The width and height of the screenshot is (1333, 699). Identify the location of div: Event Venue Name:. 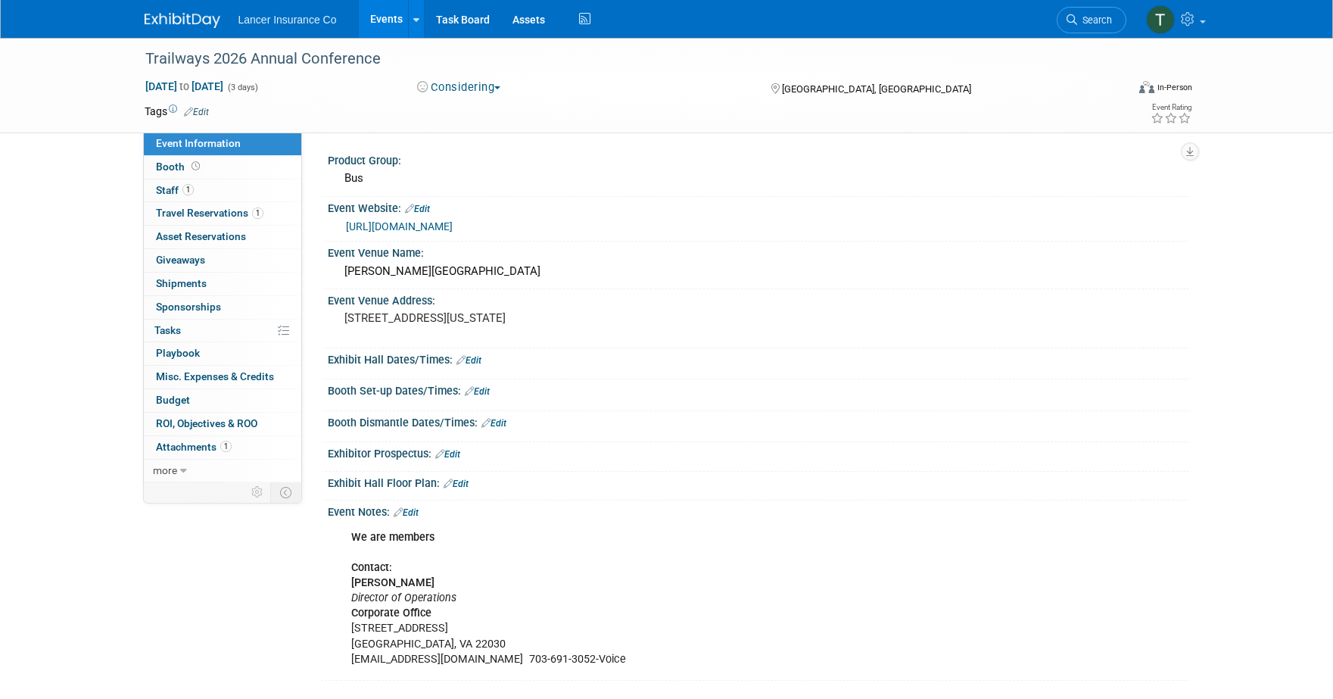
(759, 251).